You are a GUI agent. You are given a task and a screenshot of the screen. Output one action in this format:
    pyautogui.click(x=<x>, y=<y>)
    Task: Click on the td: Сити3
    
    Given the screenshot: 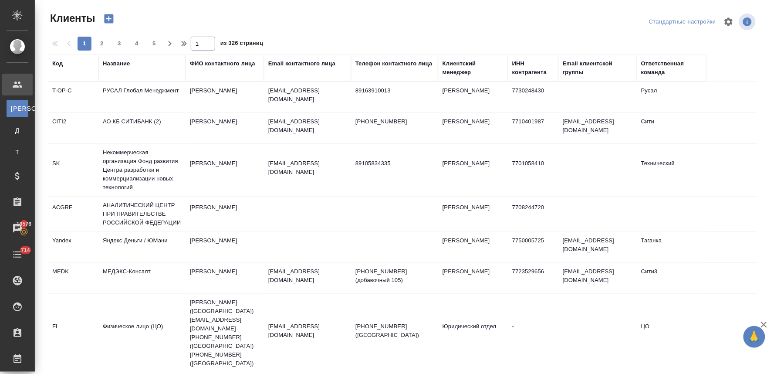 What is the action you would take?
    pyautogui.click(x=672, y=278)
    